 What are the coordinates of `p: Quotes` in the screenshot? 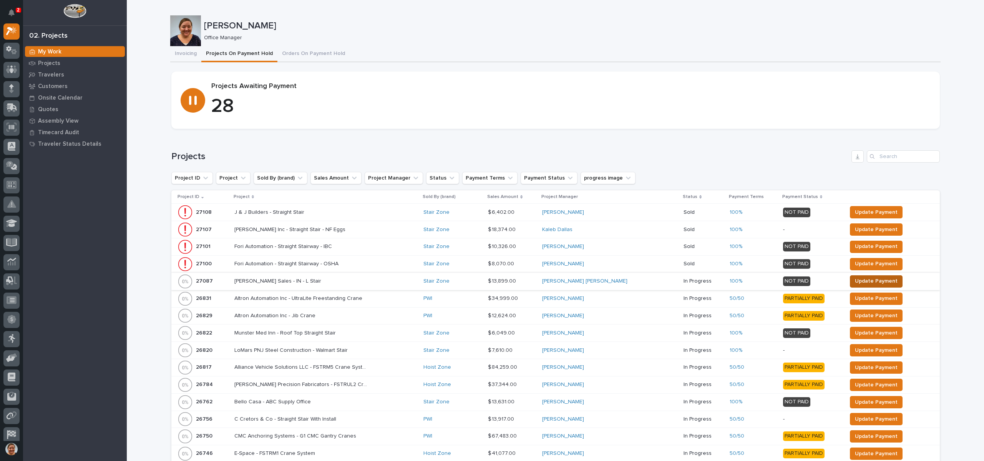 It's located at (48, 109).